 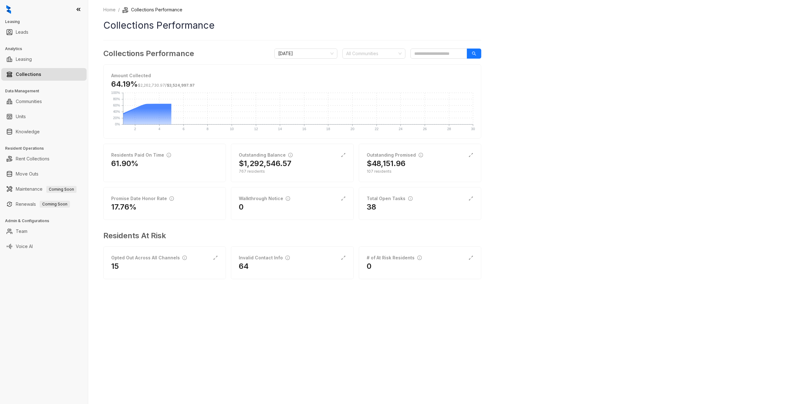 What do you see at coordinates (395, 155) in the screenshot?
I see `div: Outstanding Promised` at bounding box center [395, 155].